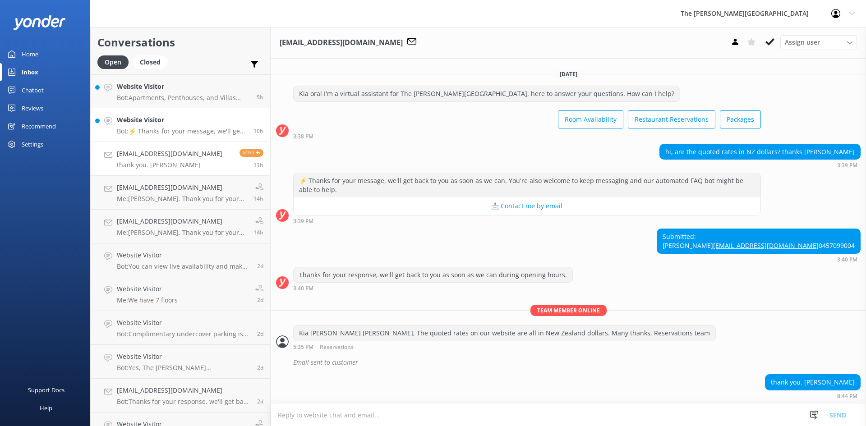  Describe the element at coordinates (504, 347) in the screenshot. I see `div: 05:35pm 18-Aug-2025 (UTC +12:00) Pacific/Auckland` at that location.